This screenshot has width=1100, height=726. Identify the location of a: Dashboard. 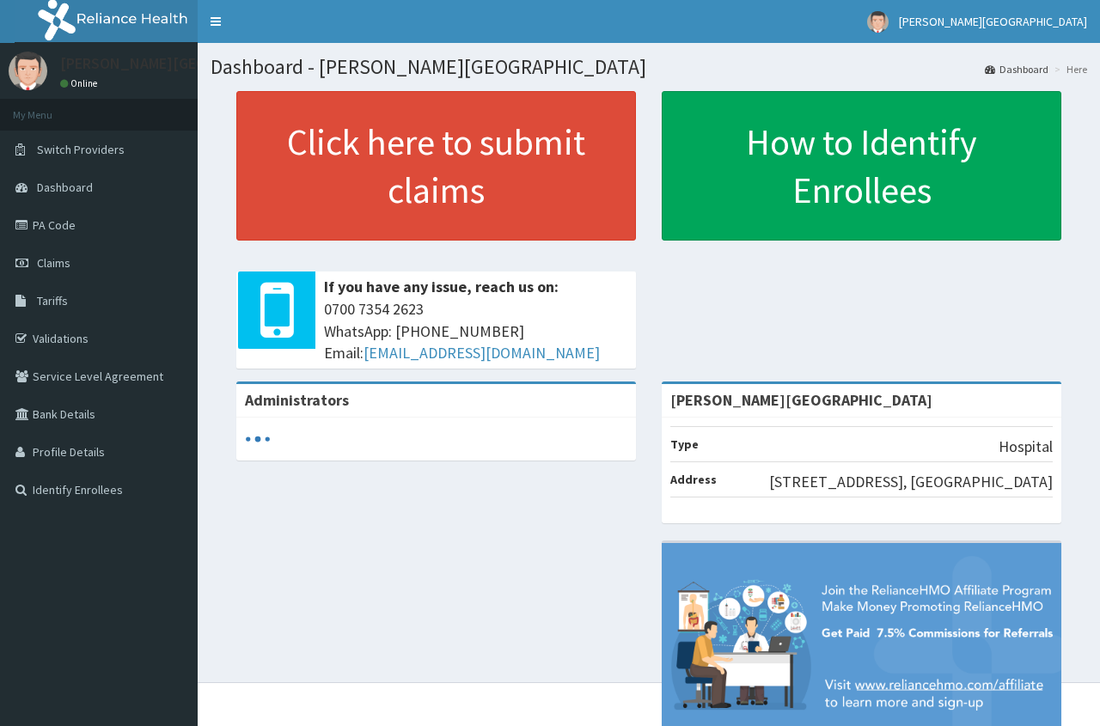
(1017, 69).